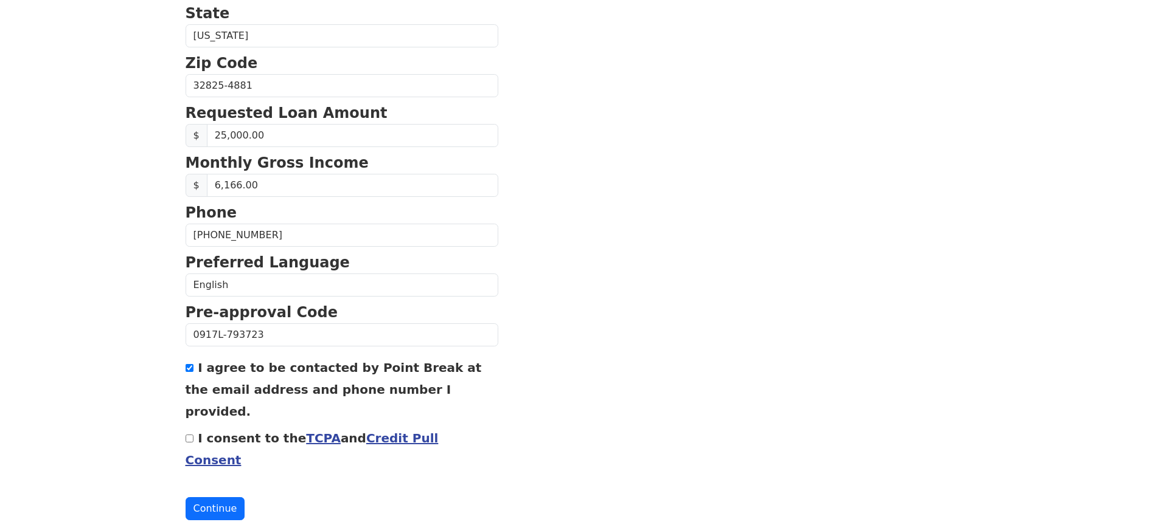 The width and height of the screenshot is (1159, 522). I want to click on input: Zip Code, so click(342, 86).